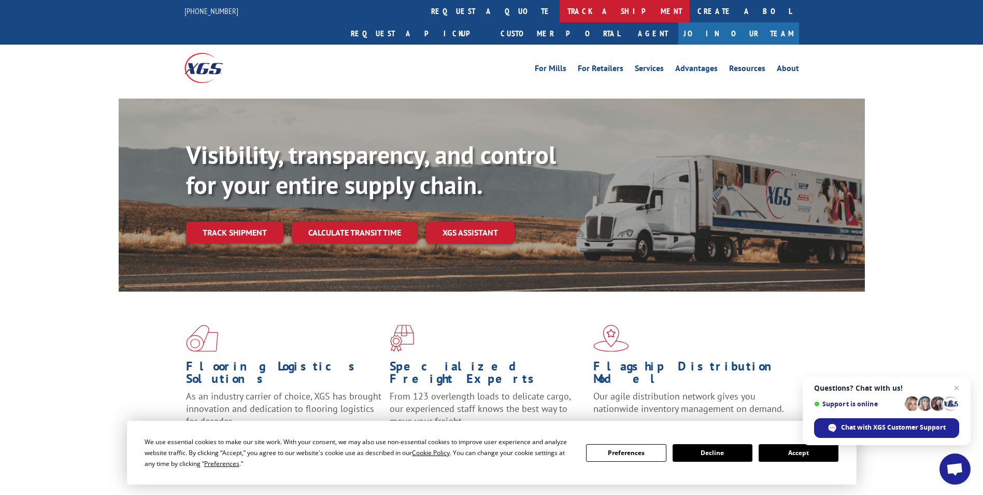 This screenshot has height=495, width=983. What do you see at coordinates (402, 338) in the screenshot?
I see `img: xgs-icon-focused-on-flooring-red` at bounding box center [402, 338].